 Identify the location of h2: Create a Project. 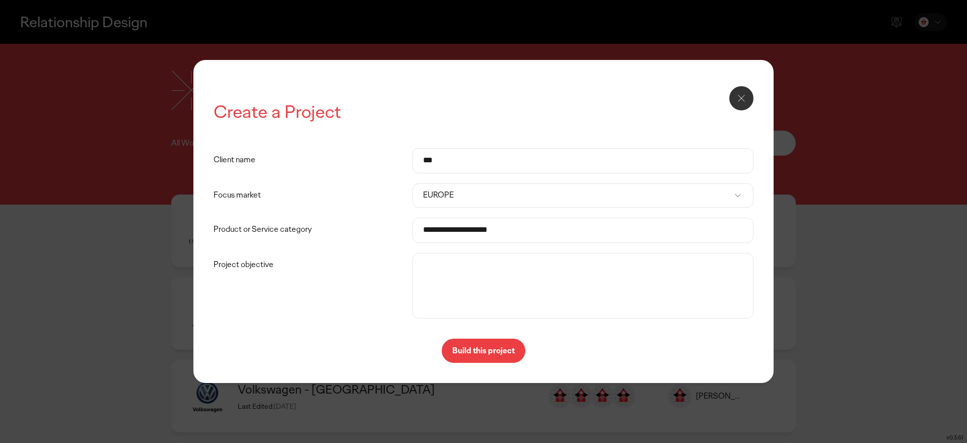
(483, 112).